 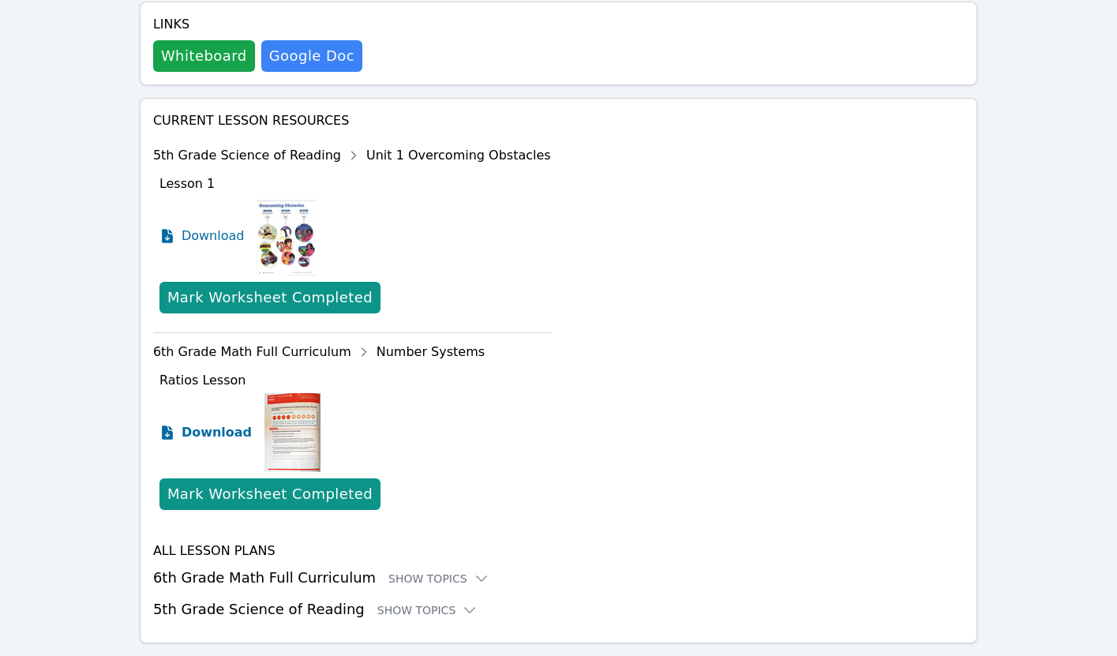 What do you see at coordinates (558, 121) in the screenshot?
I see `h4: Current Lesson Resources` at bounding box center [558, 121].